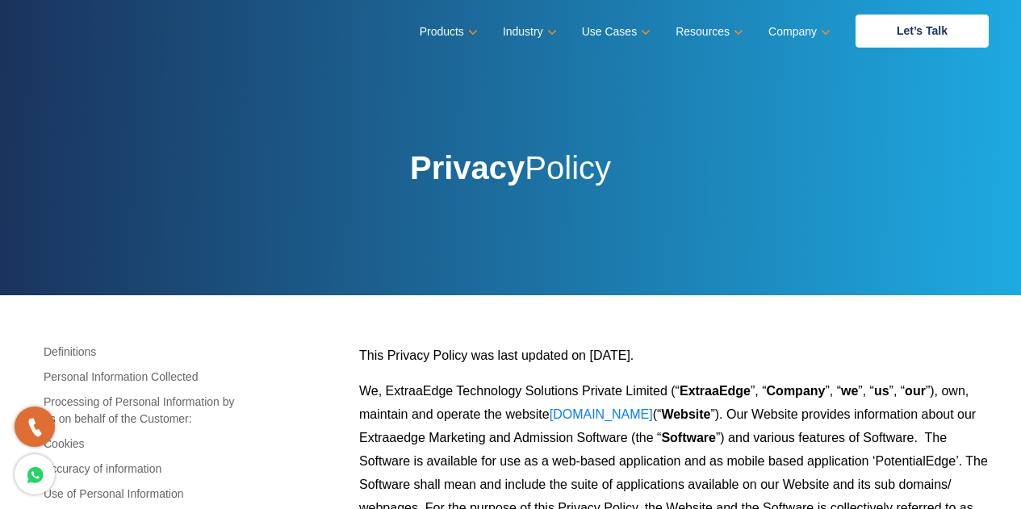  I want to click on a: Definitions, so click(139, 352).